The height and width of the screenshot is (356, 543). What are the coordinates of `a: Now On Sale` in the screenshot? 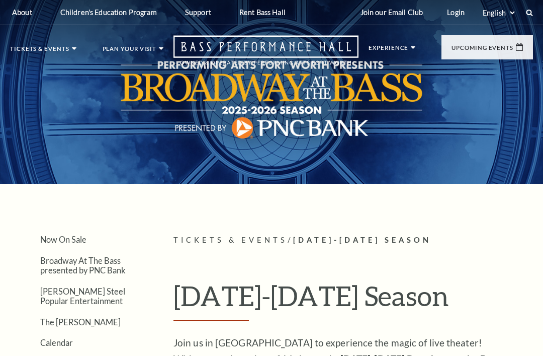 It's located at (63, 239).